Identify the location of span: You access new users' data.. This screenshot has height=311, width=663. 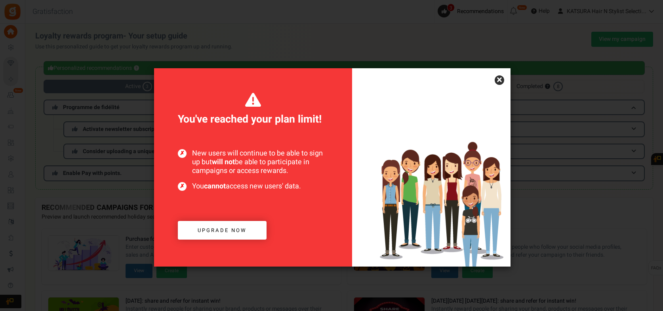
(253, 186).